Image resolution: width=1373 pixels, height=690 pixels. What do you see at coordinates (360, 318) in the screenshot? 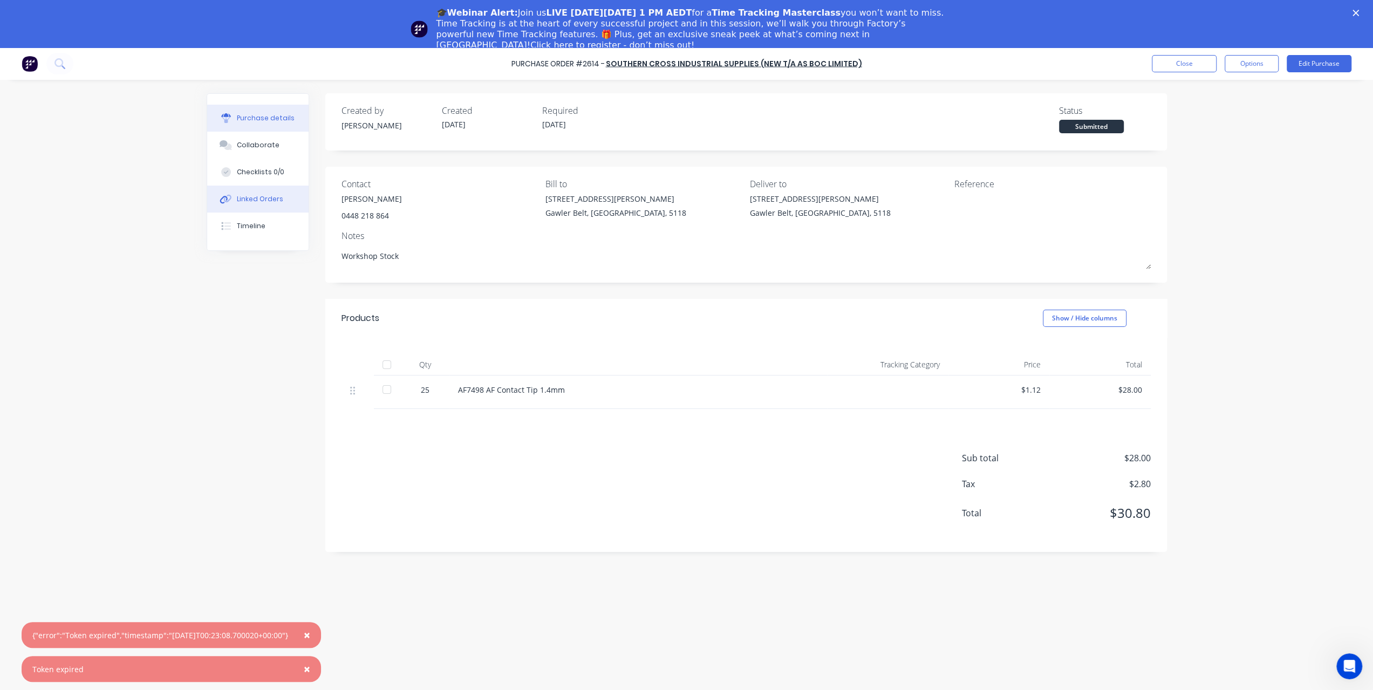
I see `div: Products` at bounding box center [360, 318].